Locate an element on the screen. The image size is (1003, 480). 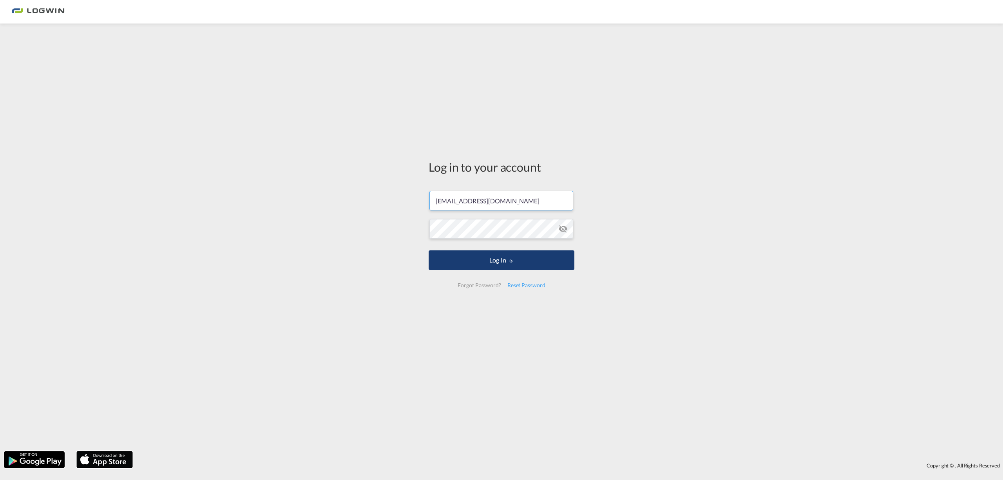
img: google.png is located at coordinates (34, 460).